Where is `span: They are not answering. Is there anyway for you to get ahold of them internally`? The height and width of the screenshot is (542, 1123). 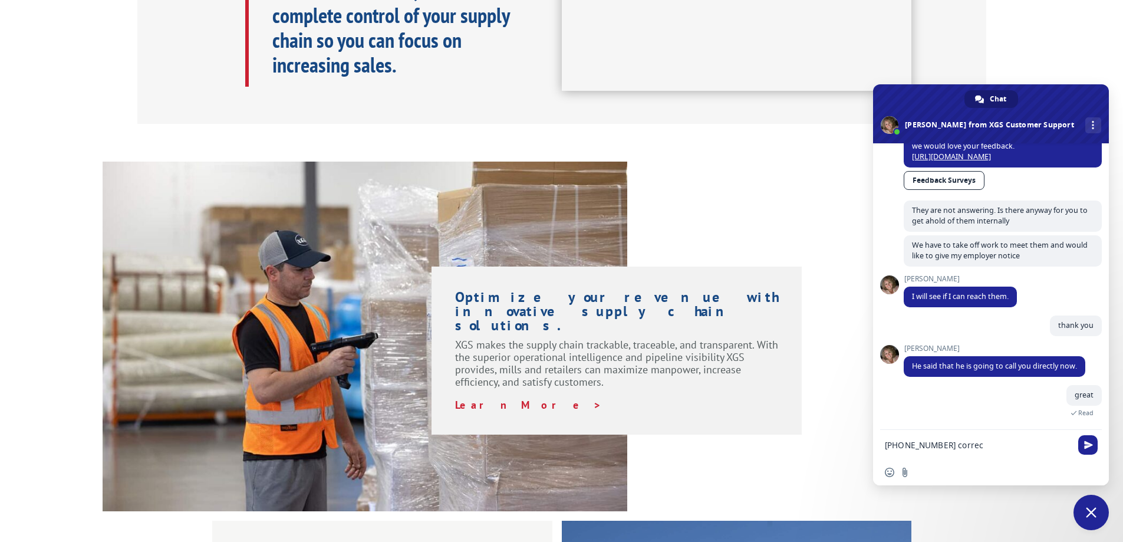 span: They are not answering. Is there anyway for you to get ahold of them internally is located at coordinates (1000, 215).